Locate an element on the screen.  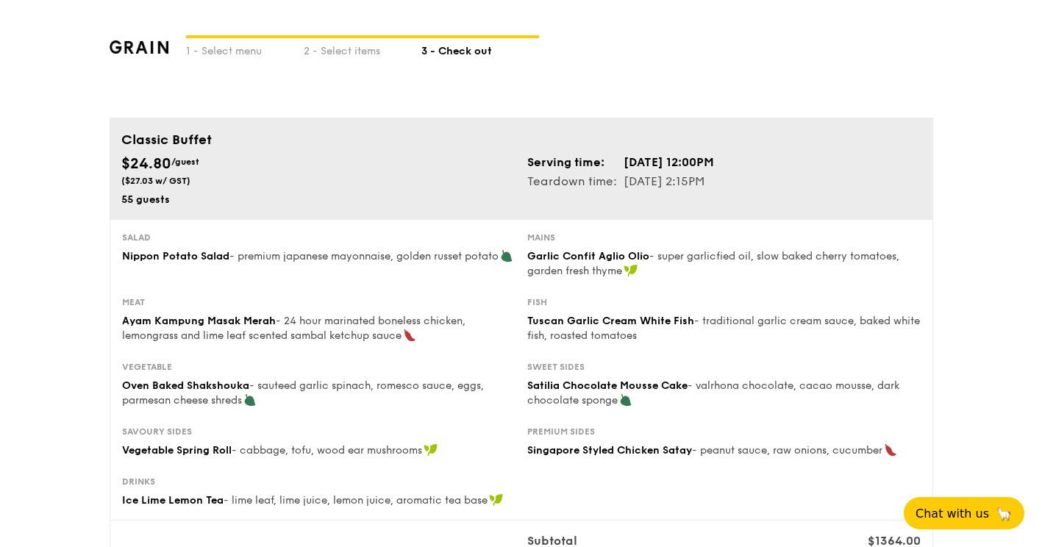
div: Mains is located at coordinates (724, 238).